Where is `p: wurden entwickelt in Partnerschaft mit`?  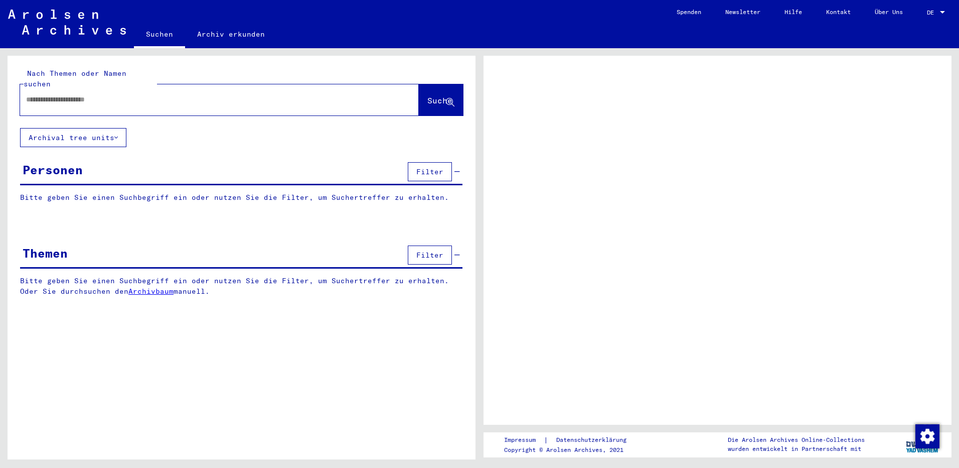
p: wurden entwickelt in Partnerschaft mit is located at coordinates (796, 449).